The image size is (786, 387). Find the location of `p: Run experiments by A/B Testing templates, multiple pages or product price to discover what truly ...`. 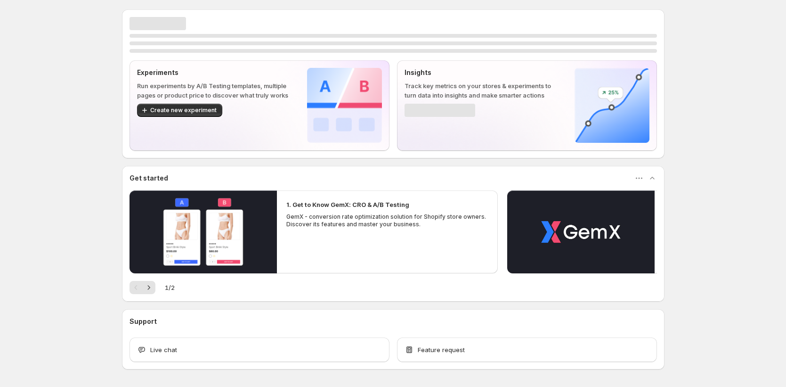

p: Run experiments by A/B Testing templates, multiple pages or product price to discover what truly ... is located at coordinates (214, 90).